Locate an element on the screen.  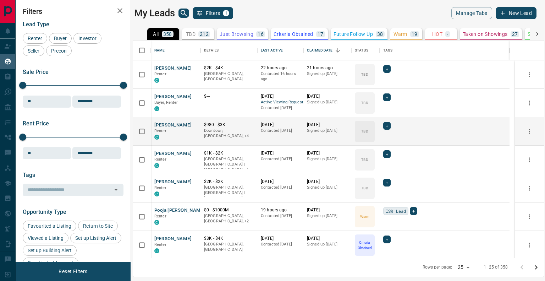
p: 1–25 of 358 is located at coordinates (496, 267).